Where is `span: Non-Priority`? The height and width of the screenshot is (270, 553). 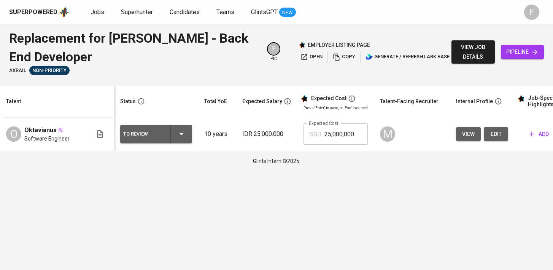
span: Non-Priority is located at coordinates (49, 70).